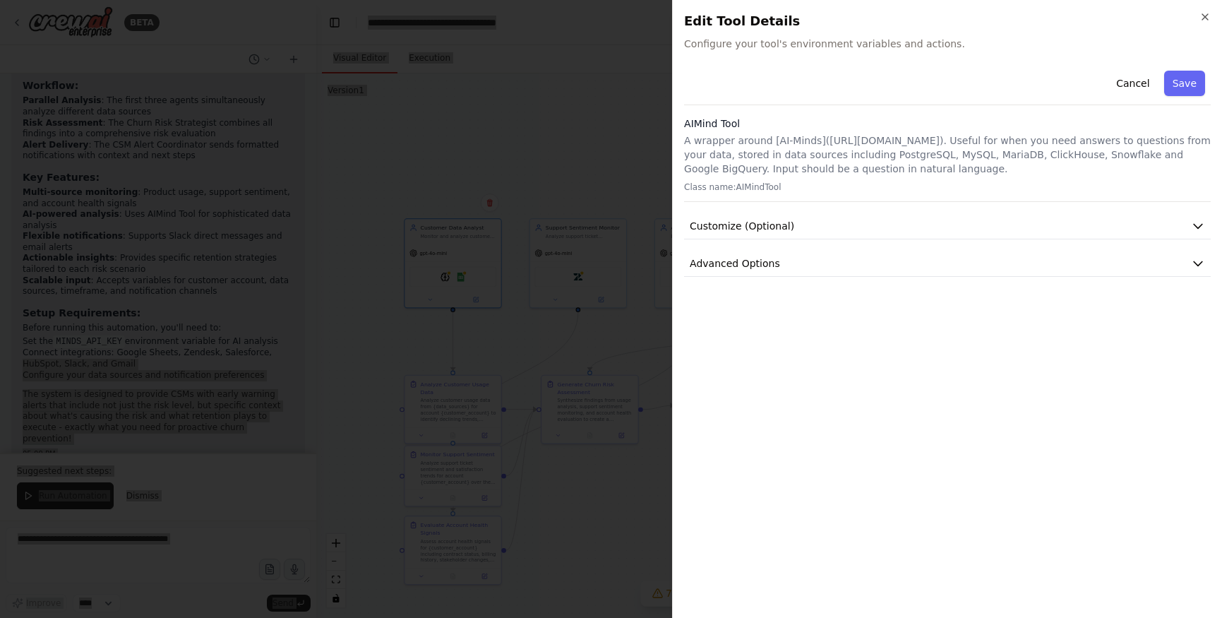 The height and width of the screenshot is (618, 1222). Describe the element at coordinates (735, 263) in the screenshot. I see `span: Advanced Options` at that location.